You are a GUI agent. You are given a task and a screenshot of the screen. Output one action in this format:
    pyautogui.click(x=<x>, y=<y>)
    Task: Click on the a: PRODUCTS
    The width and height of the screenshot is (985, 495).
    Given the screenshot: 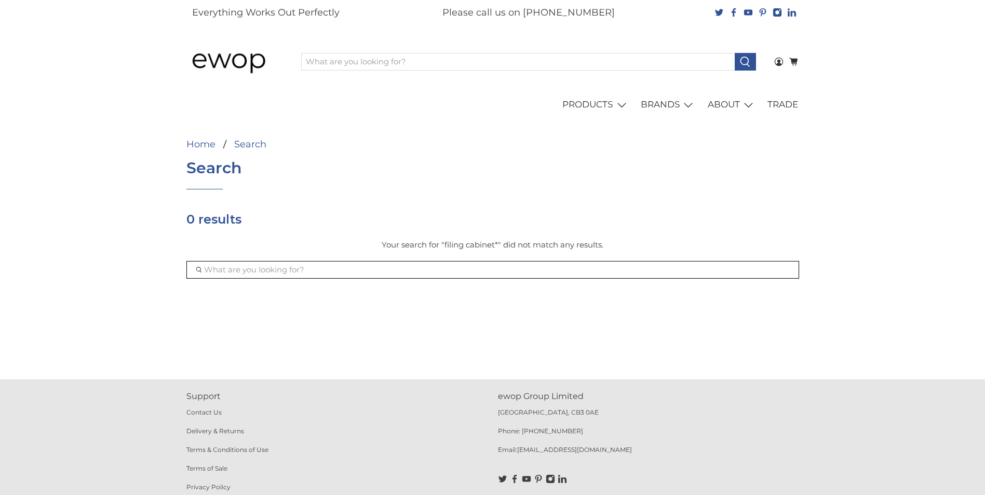 What is the action you would take?
    pyautogui.click(x=595, y=105)
    